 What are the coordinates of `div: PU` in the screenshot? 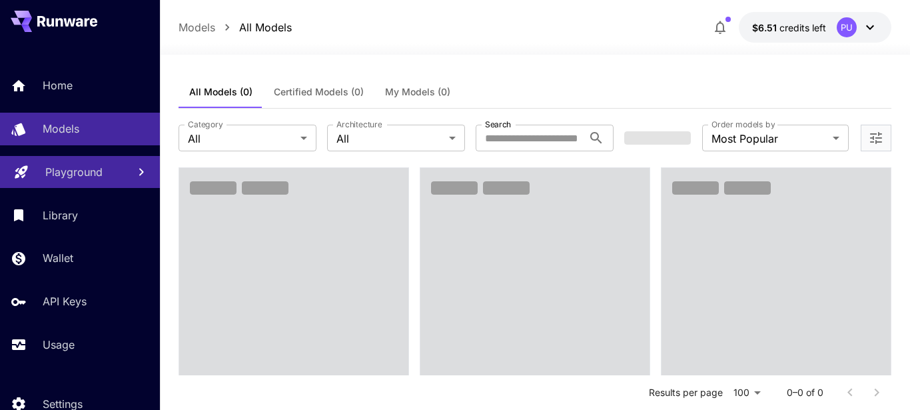 It's located at (846, 27).